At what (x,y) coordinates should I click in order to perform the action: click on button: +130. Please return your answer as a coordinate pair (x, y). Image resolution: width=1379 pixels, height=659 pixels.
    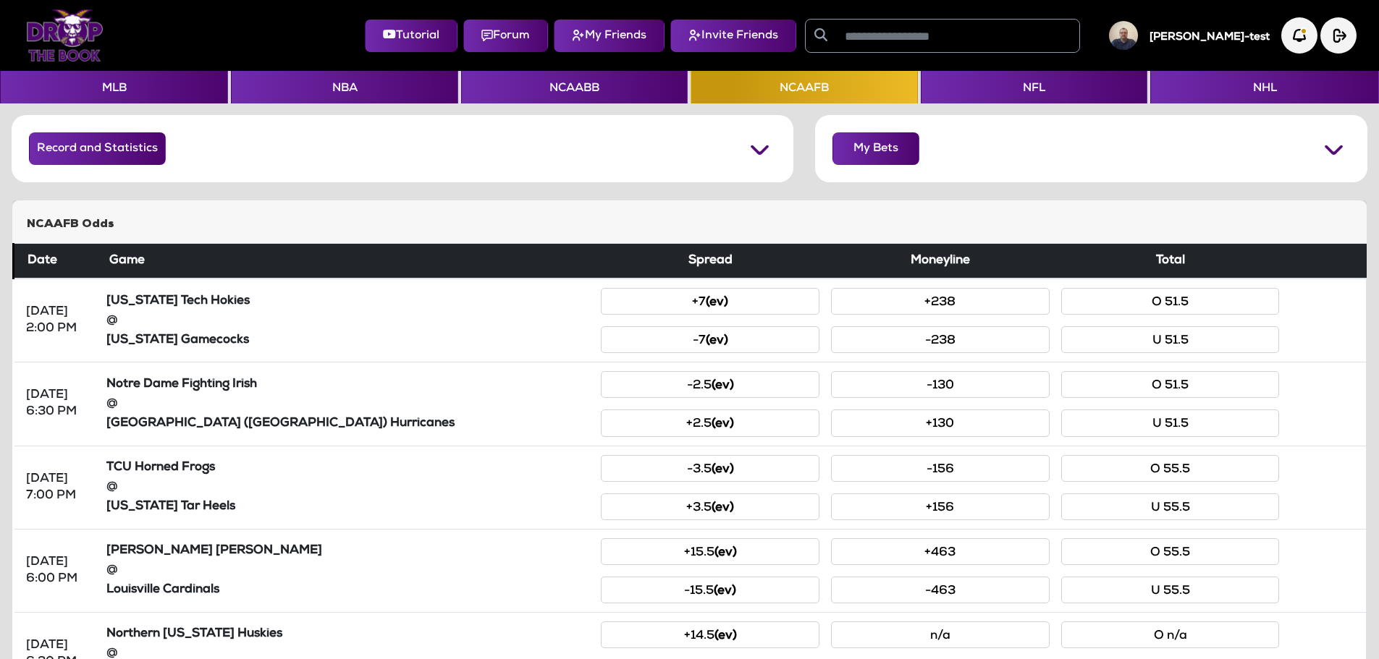
    Looking at the image, I should click on (940, 423).